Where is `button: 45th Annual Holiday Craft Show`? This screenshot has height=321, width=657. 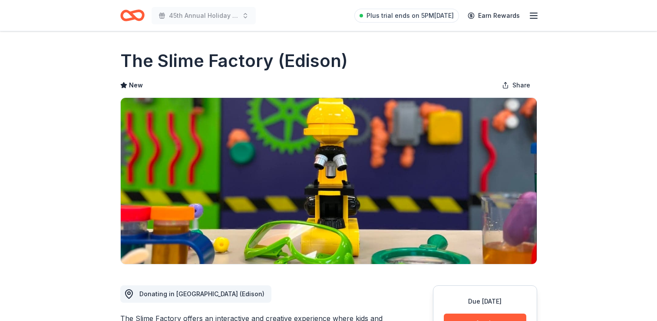 button: 45th Annual Holiday Craft Show is located at coordinates (204, 16).